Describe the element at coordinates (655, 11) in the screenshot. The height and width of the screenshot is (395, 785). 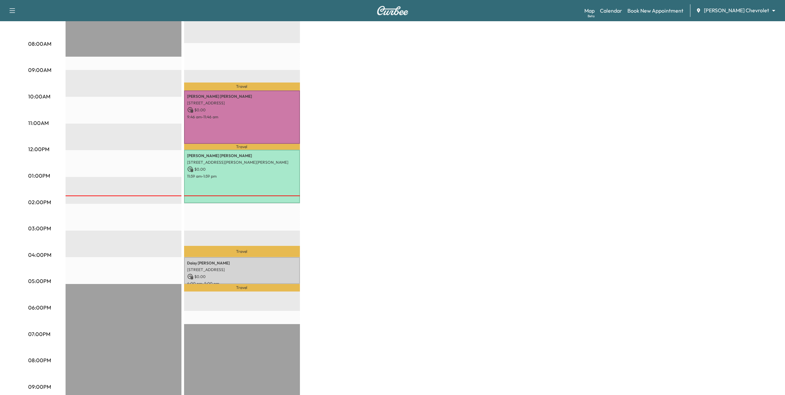
I see `a: Book New Appointment` at that location.